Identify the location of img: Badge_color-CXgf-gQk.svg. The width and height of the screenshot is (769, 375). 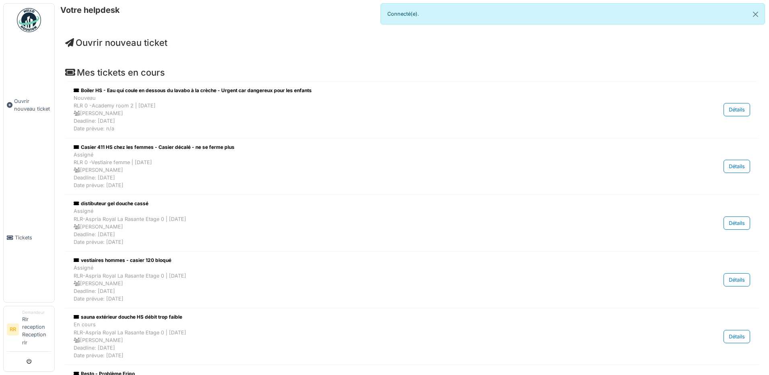
(29, 20).